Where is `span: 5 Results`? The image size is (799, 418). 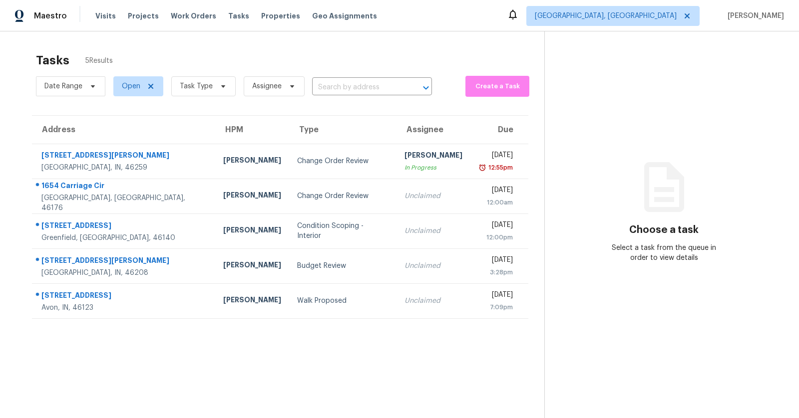
span: 5 Results is located at coordinates (99, 61).